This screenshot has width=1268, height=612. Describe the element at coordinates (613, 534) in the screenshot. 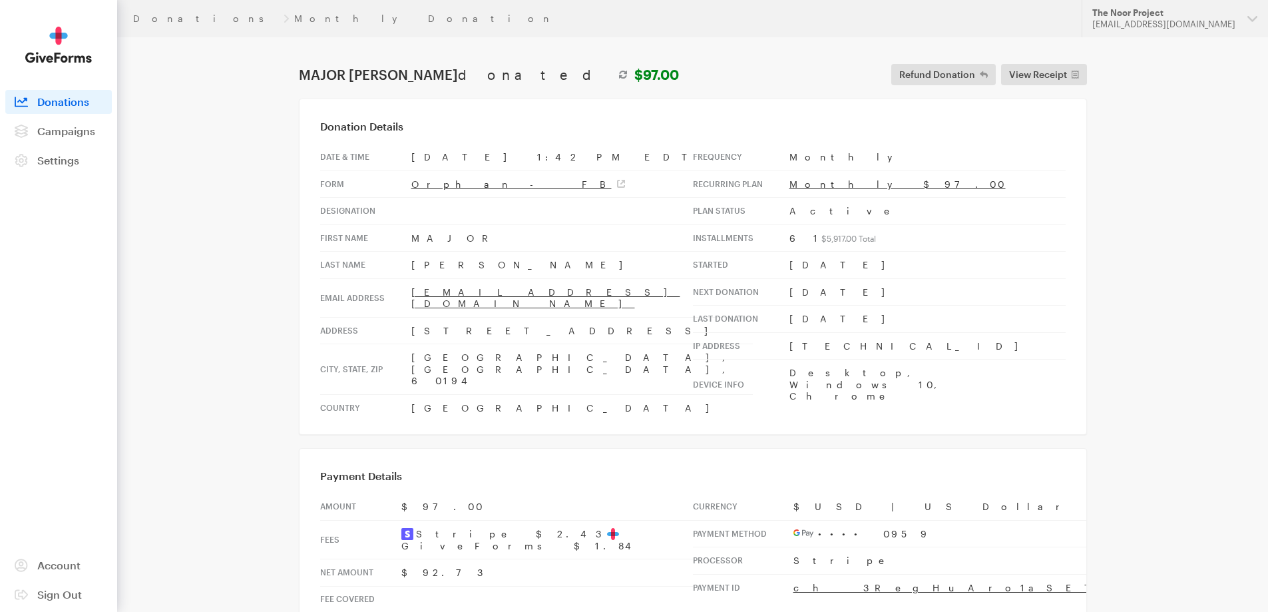

I see `img: favicon-aeed1a25926f1876c519c09abb28a859d2c37b09480cd79f99d23ee3a2171d47.svg` at that location.